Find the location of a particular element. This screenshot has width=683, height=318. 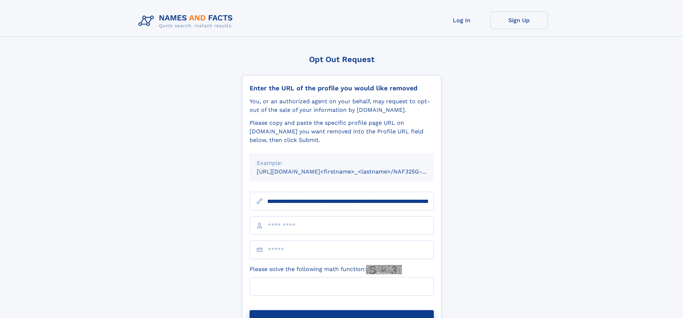

a: Log In is located at coordinates (462, 20).